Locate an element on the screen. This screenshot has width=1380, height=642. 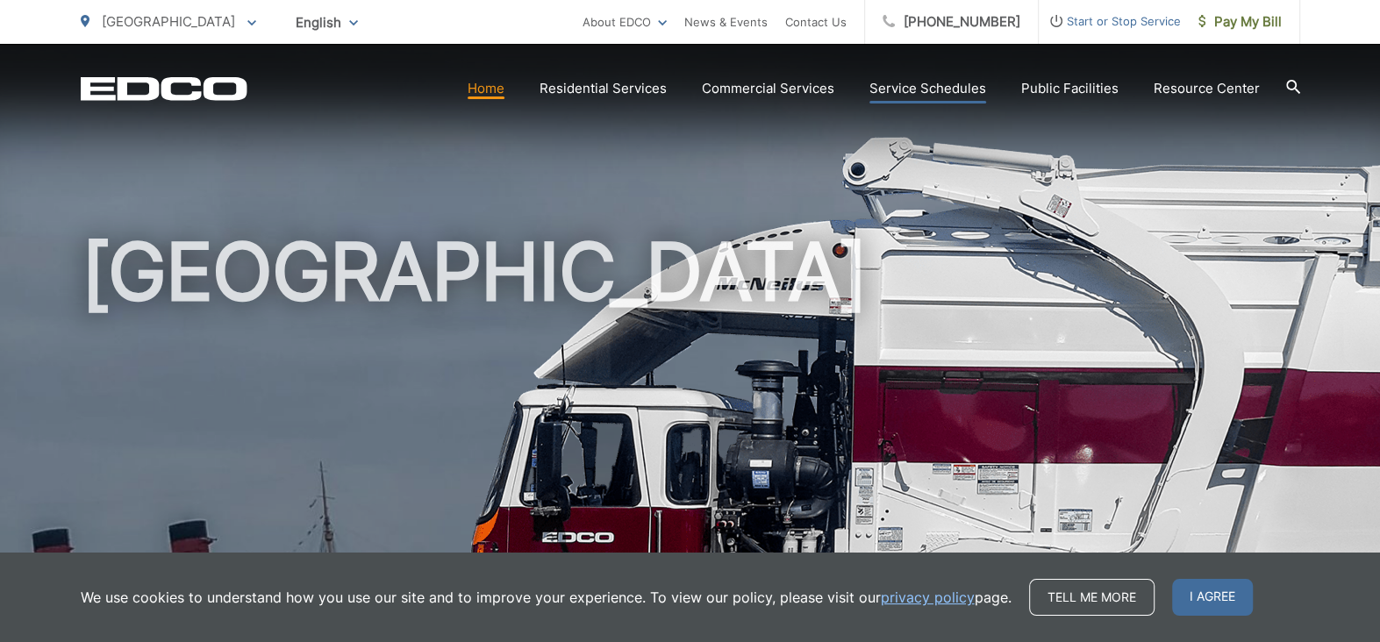
a: Public Facilities is located at coordinates (1070, 89).